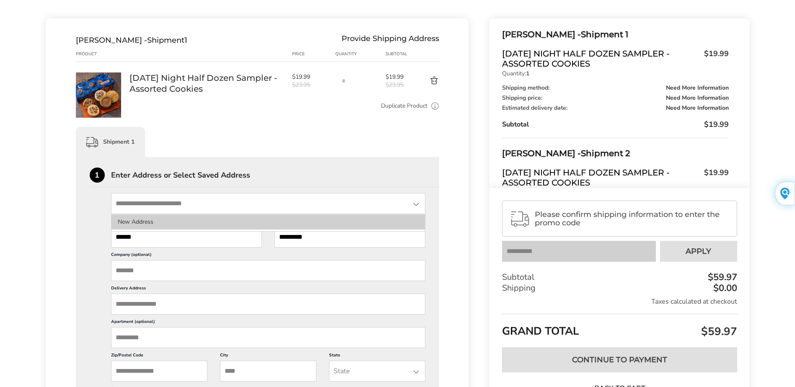  Describe the element at coordinates (632, 219) in the screenshot. I see `span: Please confirm shipping information to enter the promo code` at that location.